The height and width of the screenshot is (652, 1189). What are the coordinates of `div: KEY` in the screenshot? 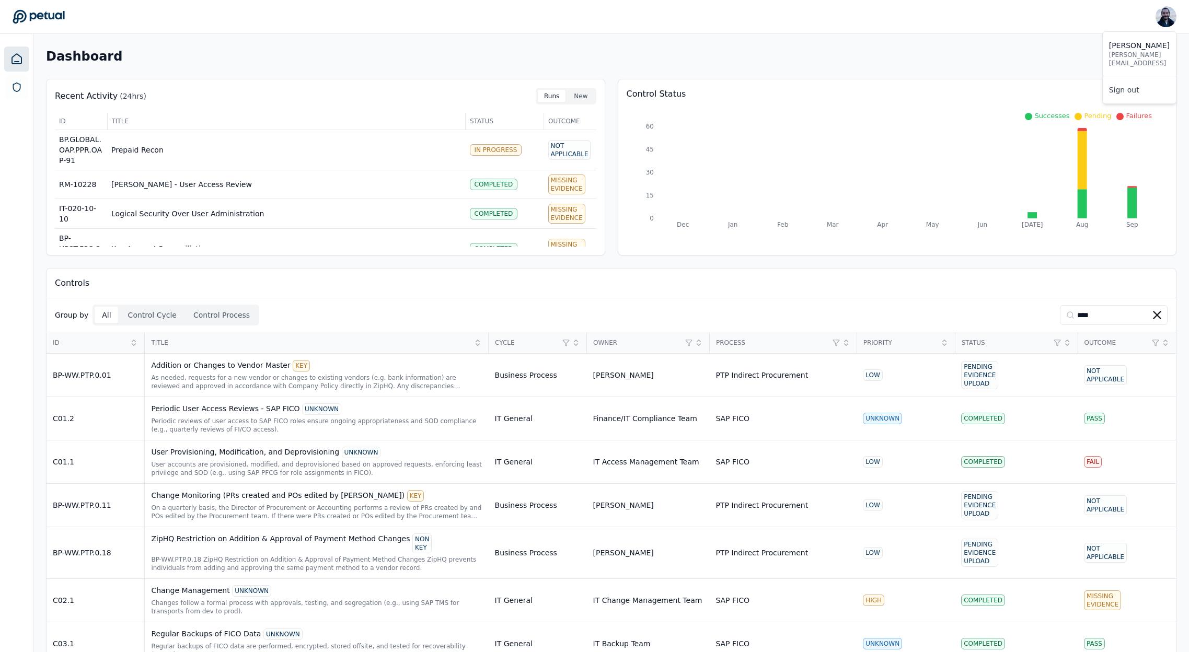 It's located at (415, 496).